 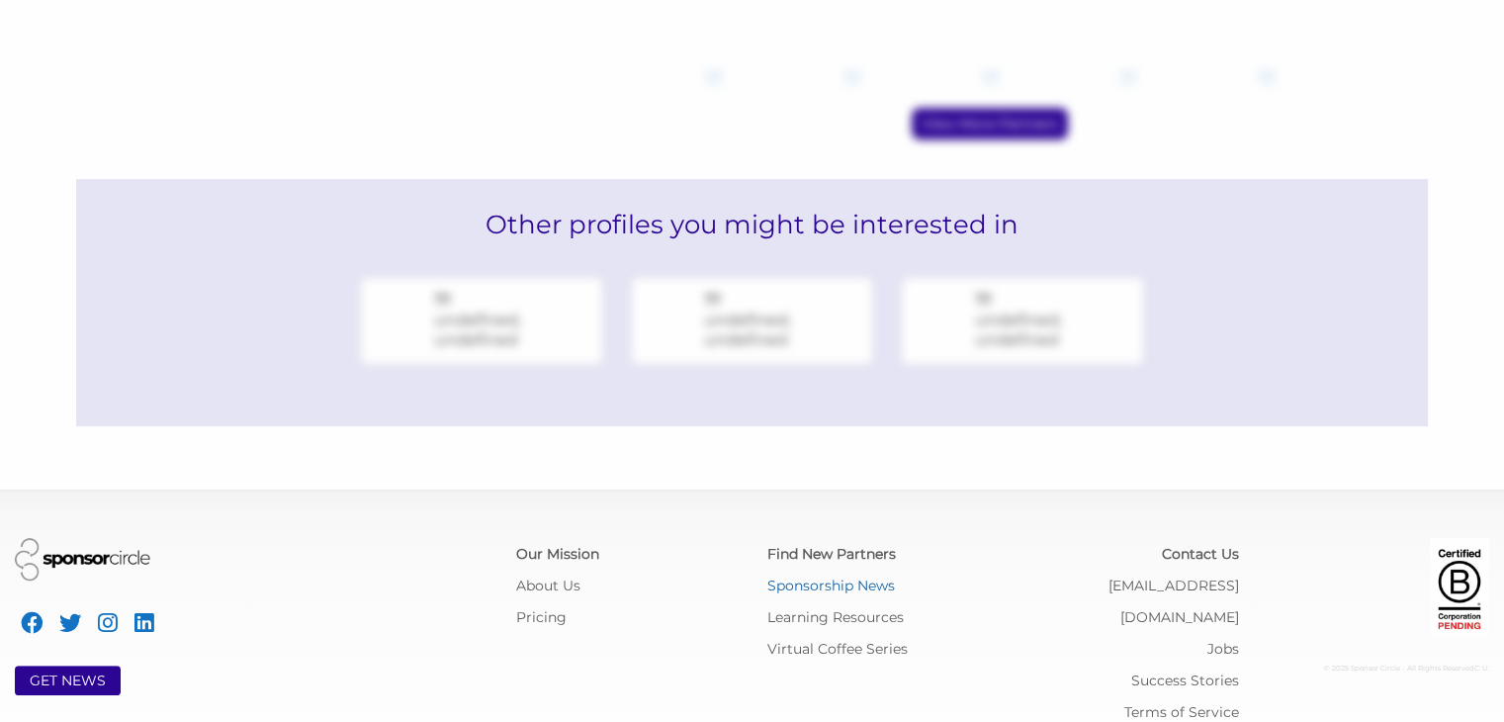 What do you see at coordinates (1459, 587) in the screenshot?
I see `img: Certified Corporation Pending Logo` at bounding box center [1459, 587].